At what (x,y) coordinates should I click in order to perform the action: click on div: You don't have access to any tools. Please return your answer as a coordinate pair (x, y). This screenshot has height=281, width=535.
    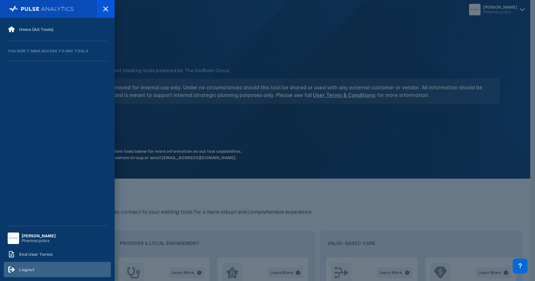
    Looking at the image, I should click on (57, 51).